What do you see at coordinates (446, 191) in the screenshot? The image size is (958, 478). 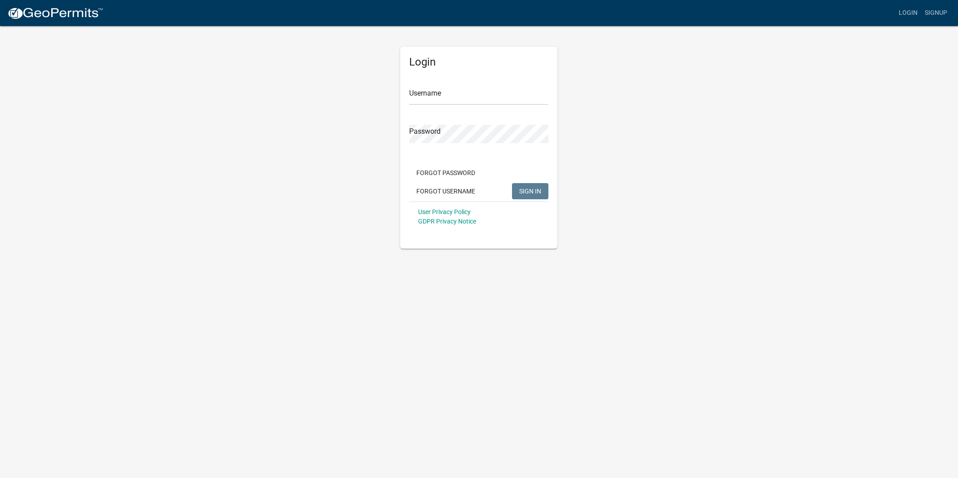 I see `button: Forgot Username` at bounding box center [446, 191].